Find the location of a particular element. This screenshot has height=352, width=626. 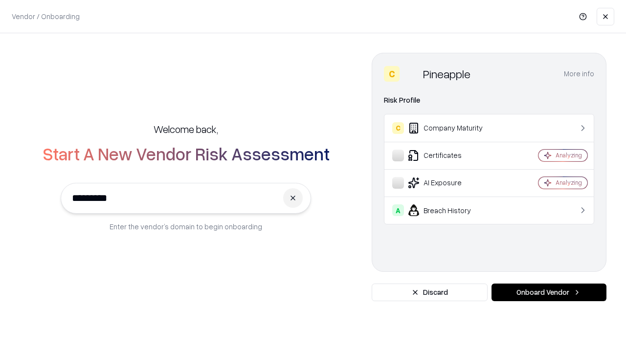

div: A is located at coordinates (398, 210).